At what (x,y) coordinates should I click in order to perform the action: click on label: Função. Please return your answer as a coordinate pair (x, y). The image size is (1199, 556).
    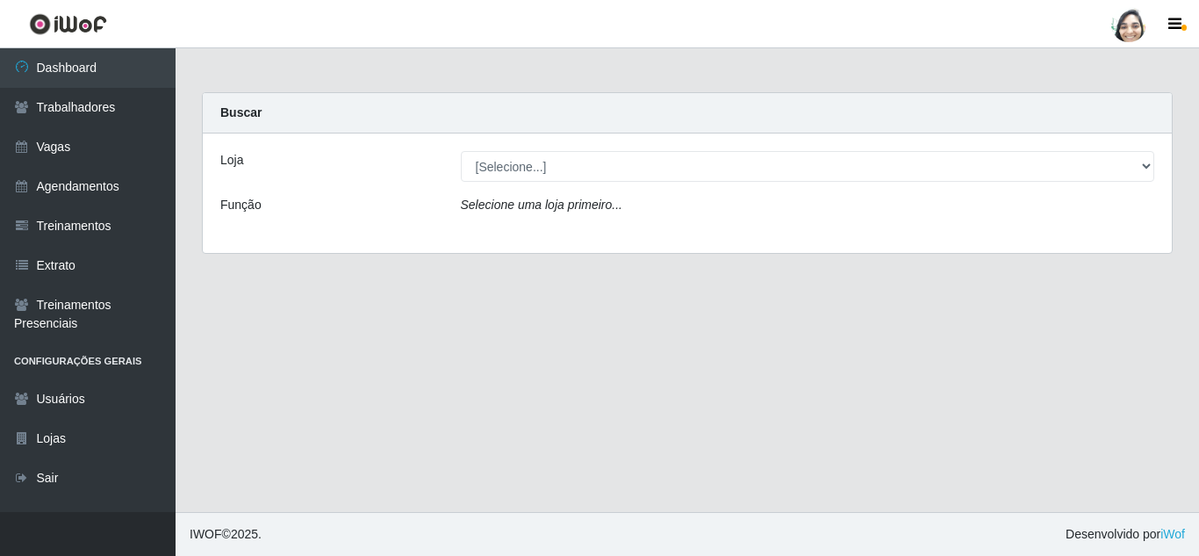
    Looking at the image, I should click on (240, 204).